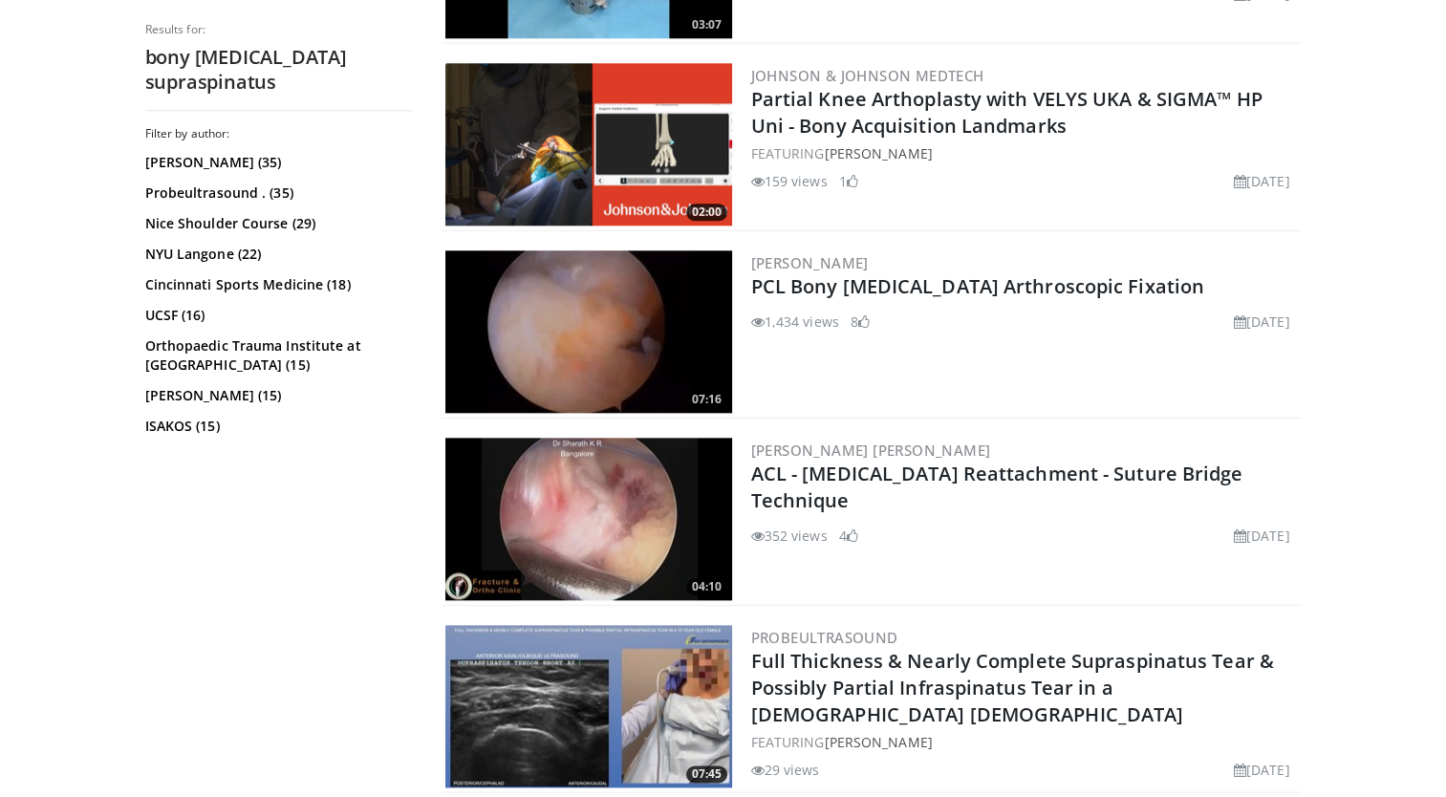  Describe the element at coordinates (589, 519) in the screenshot. I see `a: 04:10` at that location.